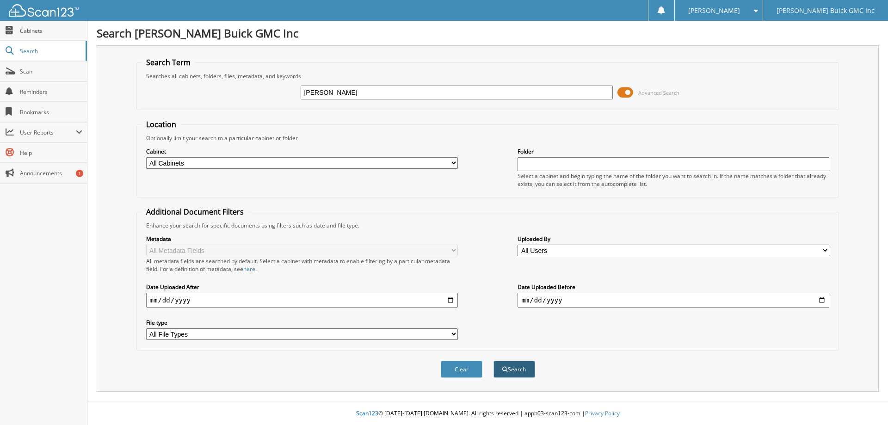  I want to click on button: Clear, so click(462, 369).